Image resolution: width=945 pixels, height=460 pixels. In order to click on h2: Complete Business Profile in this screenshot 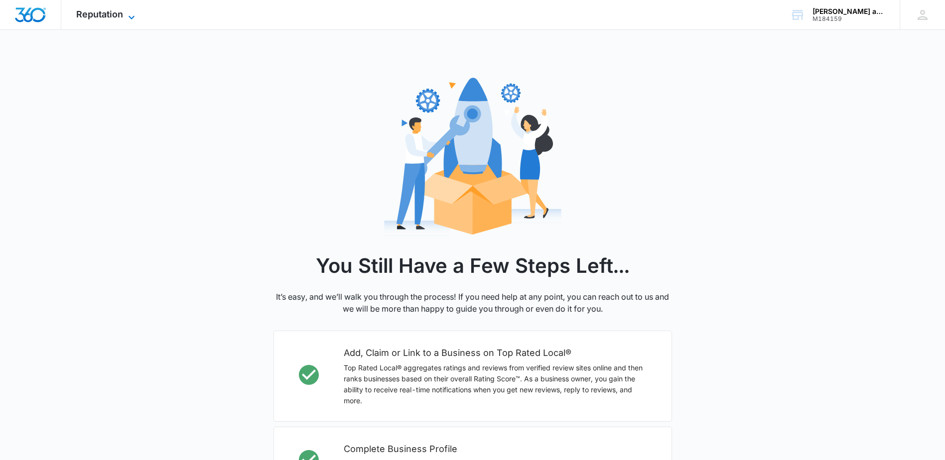, I will do `click(498, 450)`.